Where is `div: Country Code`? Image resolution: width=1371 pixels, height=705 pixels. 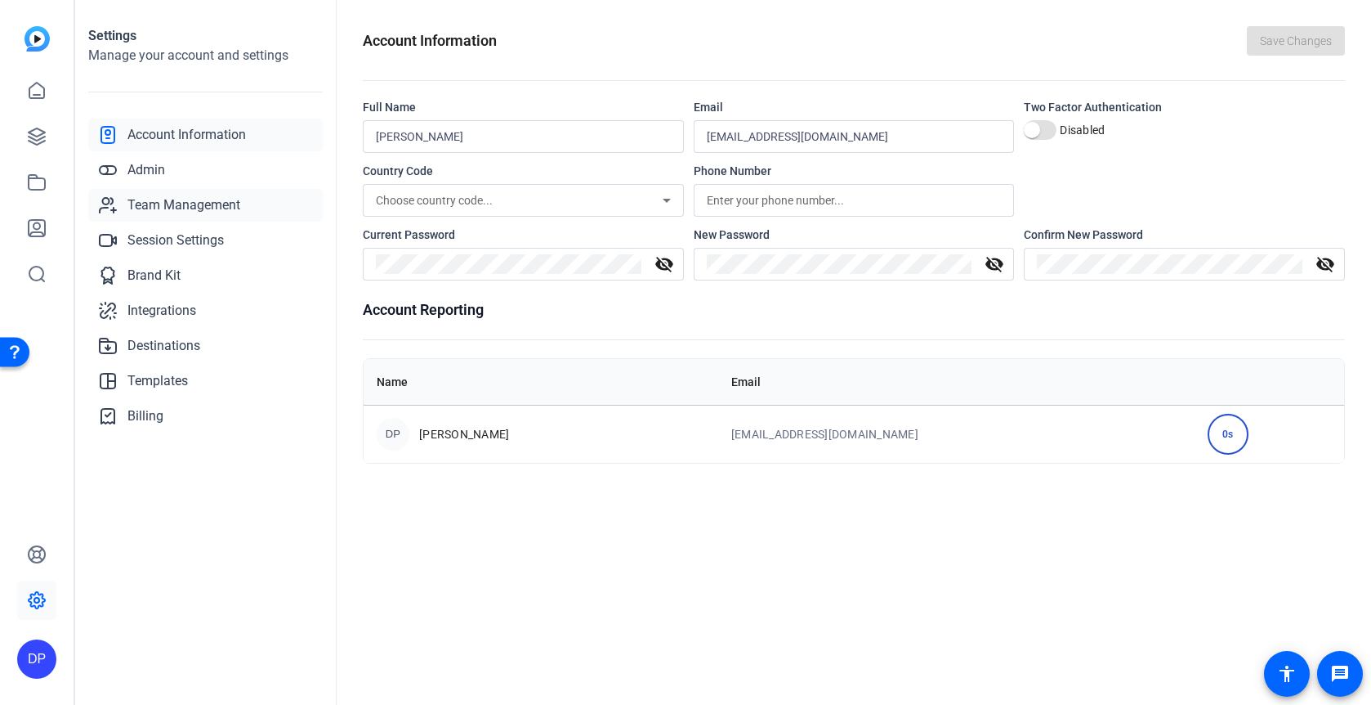 div: Country Code is located at coordinates (523, 171).